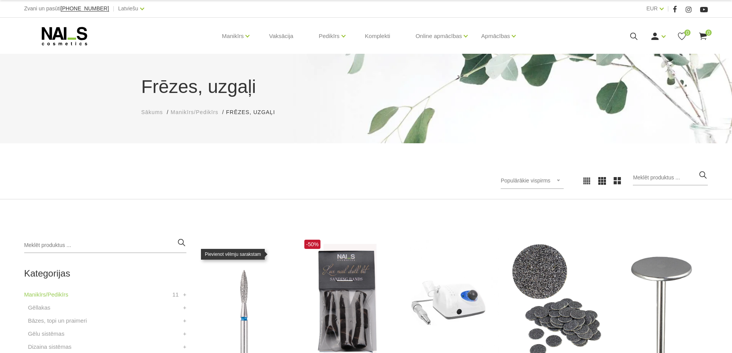  I want to click on span: Populārākie vispirms, so click(525, 181).